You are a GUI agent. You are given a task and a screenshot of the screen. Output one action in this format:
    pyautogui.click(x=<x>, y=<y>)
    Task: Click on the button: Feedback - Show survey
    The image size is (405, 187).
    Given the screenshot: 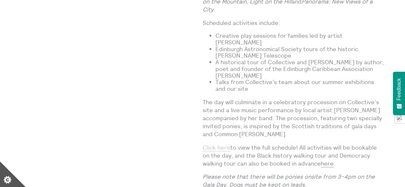 What is the action you would take?
    pyautogui.click(x=399, y=93)
    